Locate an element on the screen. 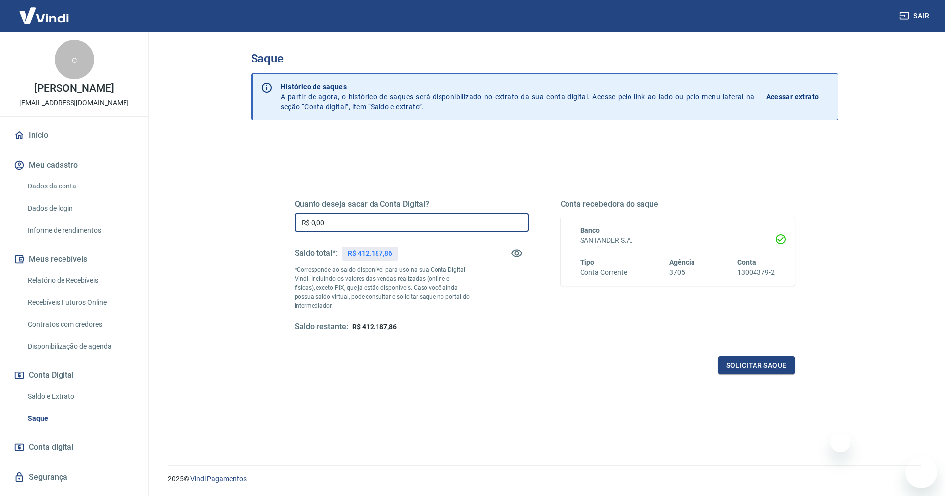 The image size is (945, 496). a: Conta digital is located at coordinates (74, 448).